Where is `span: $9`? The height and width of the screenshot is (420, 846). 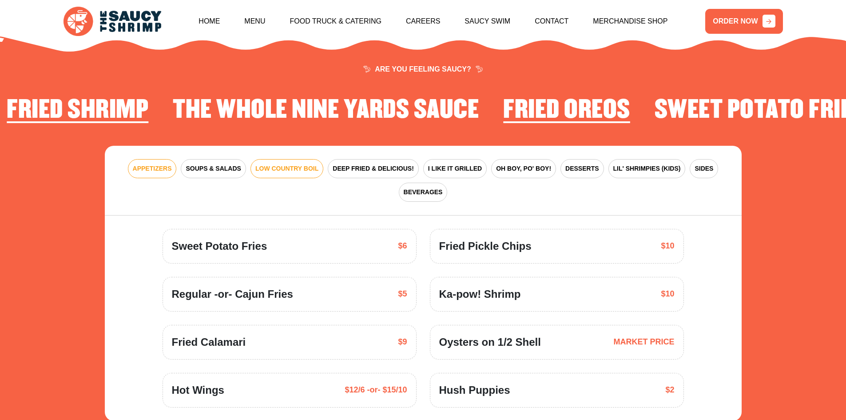
span: $9 is located at coordinates (402, 342).